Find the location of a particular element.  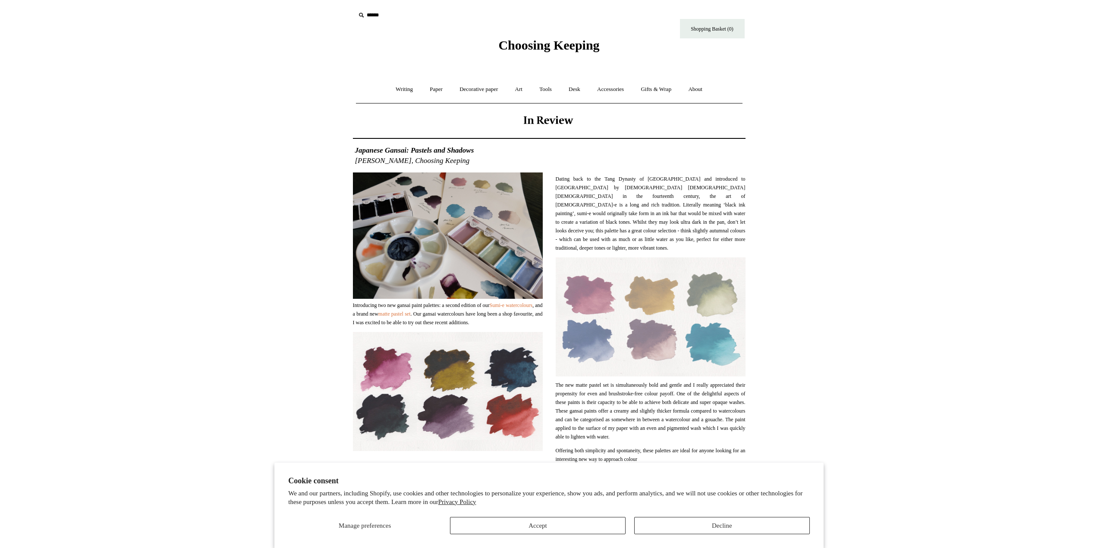

span: Offering both simplicity and spontaneity, these palettes are ideal for anyone looking for an inte... is located at coordinates (651, 455).